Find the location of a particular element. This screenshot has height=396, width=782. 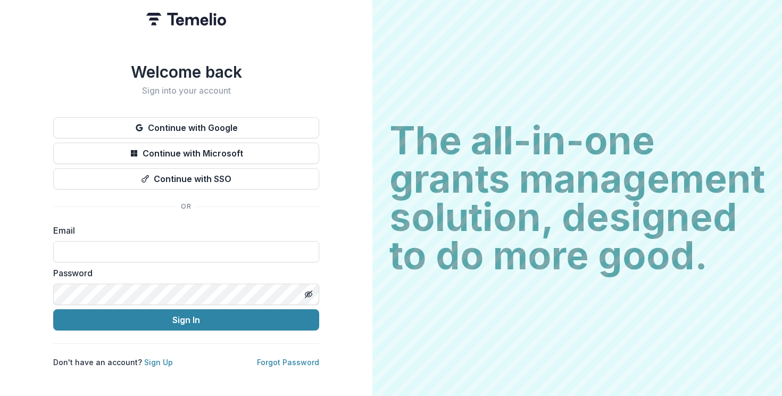

img: Temelio is located at coordinates (186, 19).